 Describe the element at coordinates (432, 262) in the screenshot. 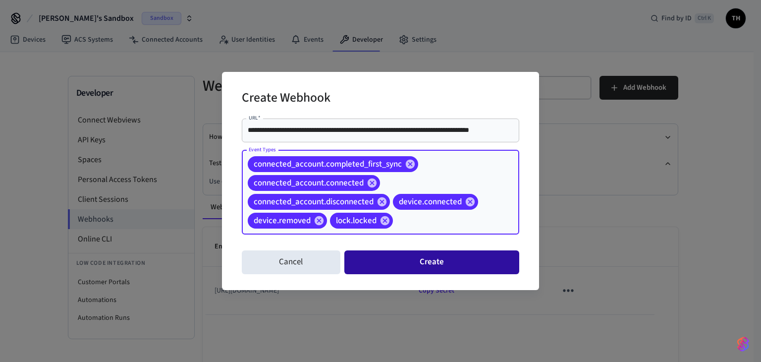

I see `button: Create` at that location.